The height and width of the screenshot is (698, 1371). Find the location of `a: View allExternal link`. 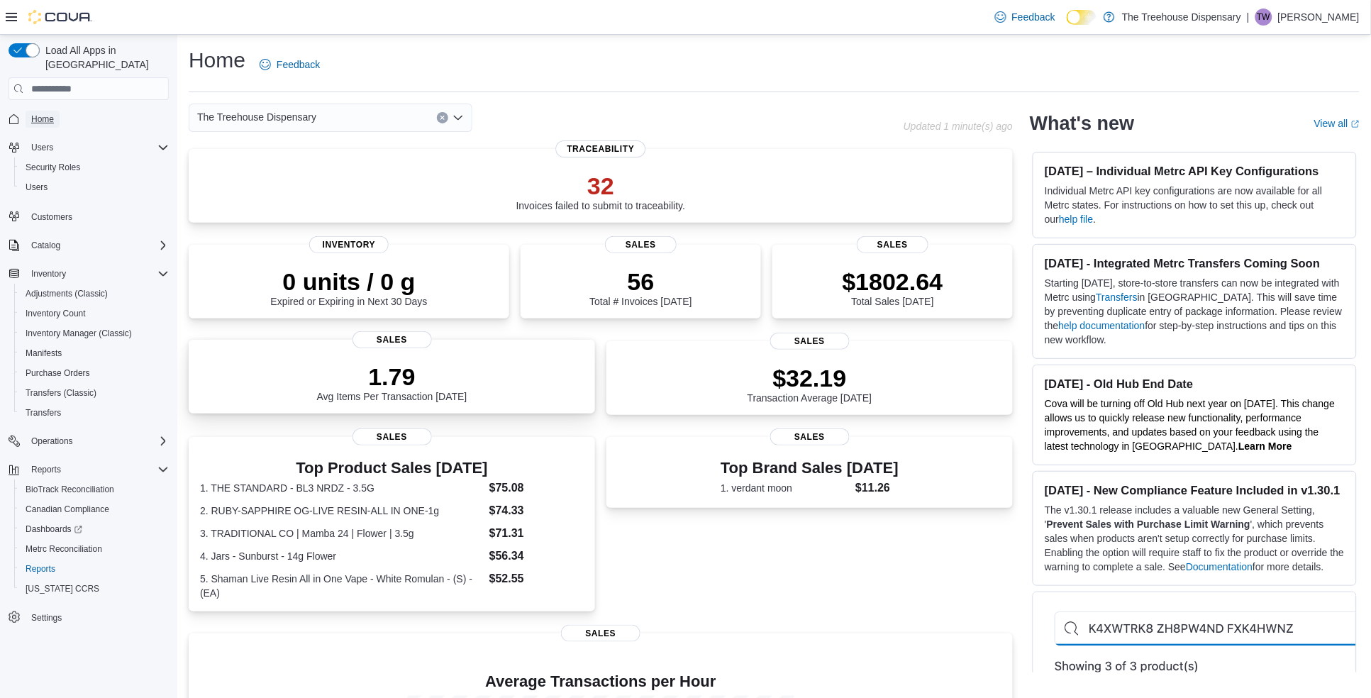

a: View allExternal link is located at coordinates (1337, 123).